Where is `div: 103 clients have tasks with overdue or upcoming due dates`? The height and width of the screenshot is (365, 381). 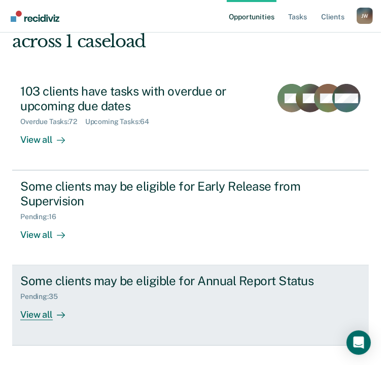 div: 103 clients have tasks with overdue or upcoming due dates is located at coordinates (142, 99).